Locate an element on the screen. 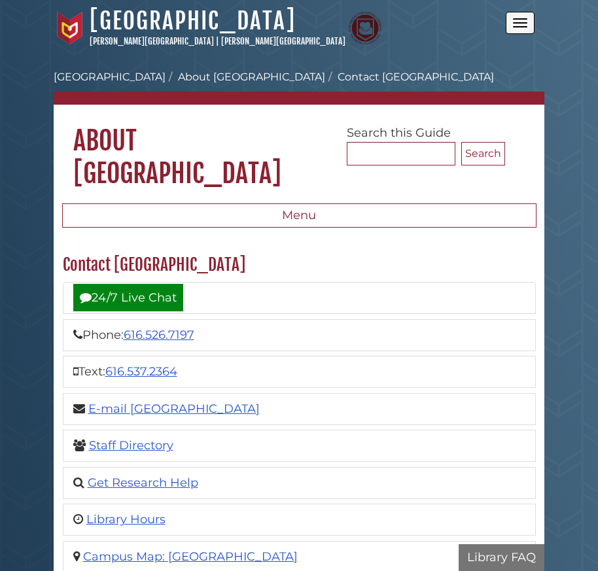  button: Open the menu is located at coordinates (520, 23).